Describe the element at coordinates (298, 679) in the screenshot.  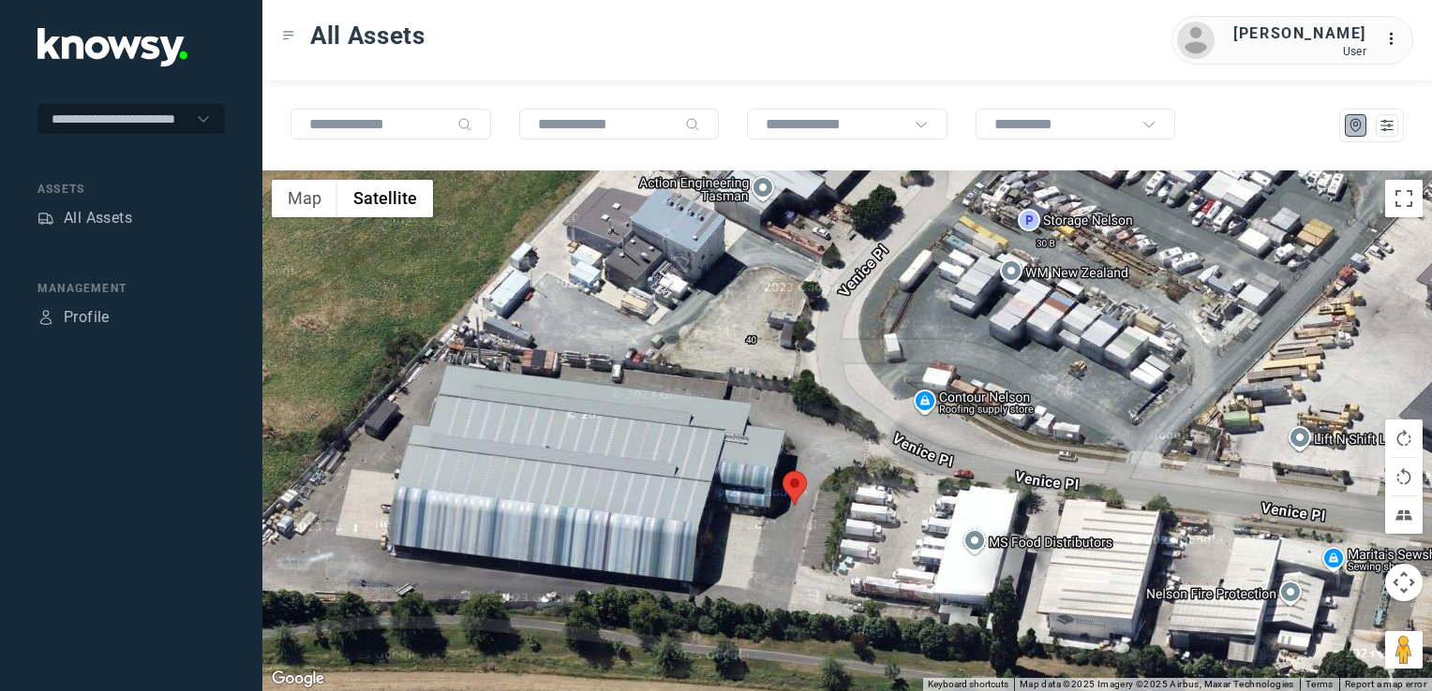
I see `img: Google` at that location.